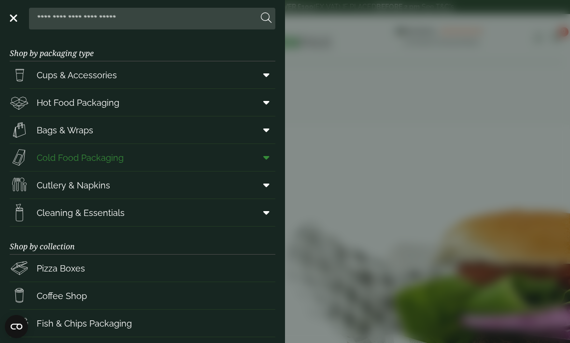  Describe the element at coordinates (143, 268) in the screenshot. I see `a: Pizza Boxes` at that location.